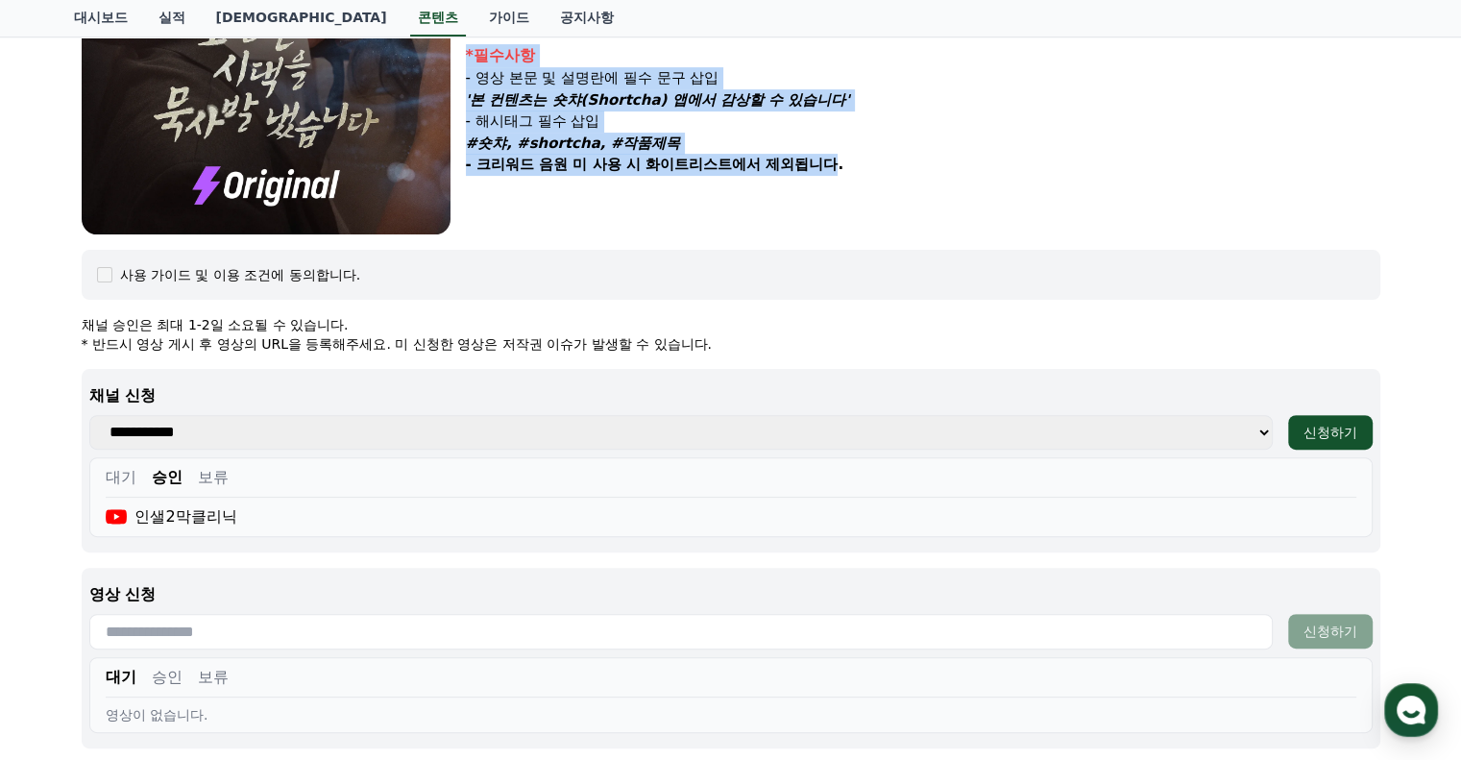 Image resolution: width=1461 pixels, height=760 pixels. I want to click on span: 홈, so click(66, 637).